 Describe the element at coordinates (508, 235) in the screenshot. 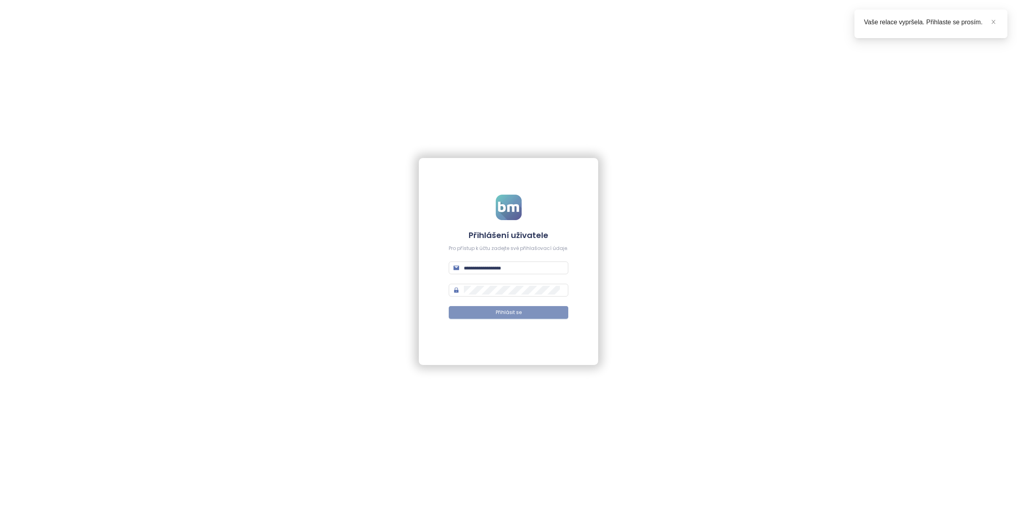

I see `h4: Přihlášení uživatele` at that location.